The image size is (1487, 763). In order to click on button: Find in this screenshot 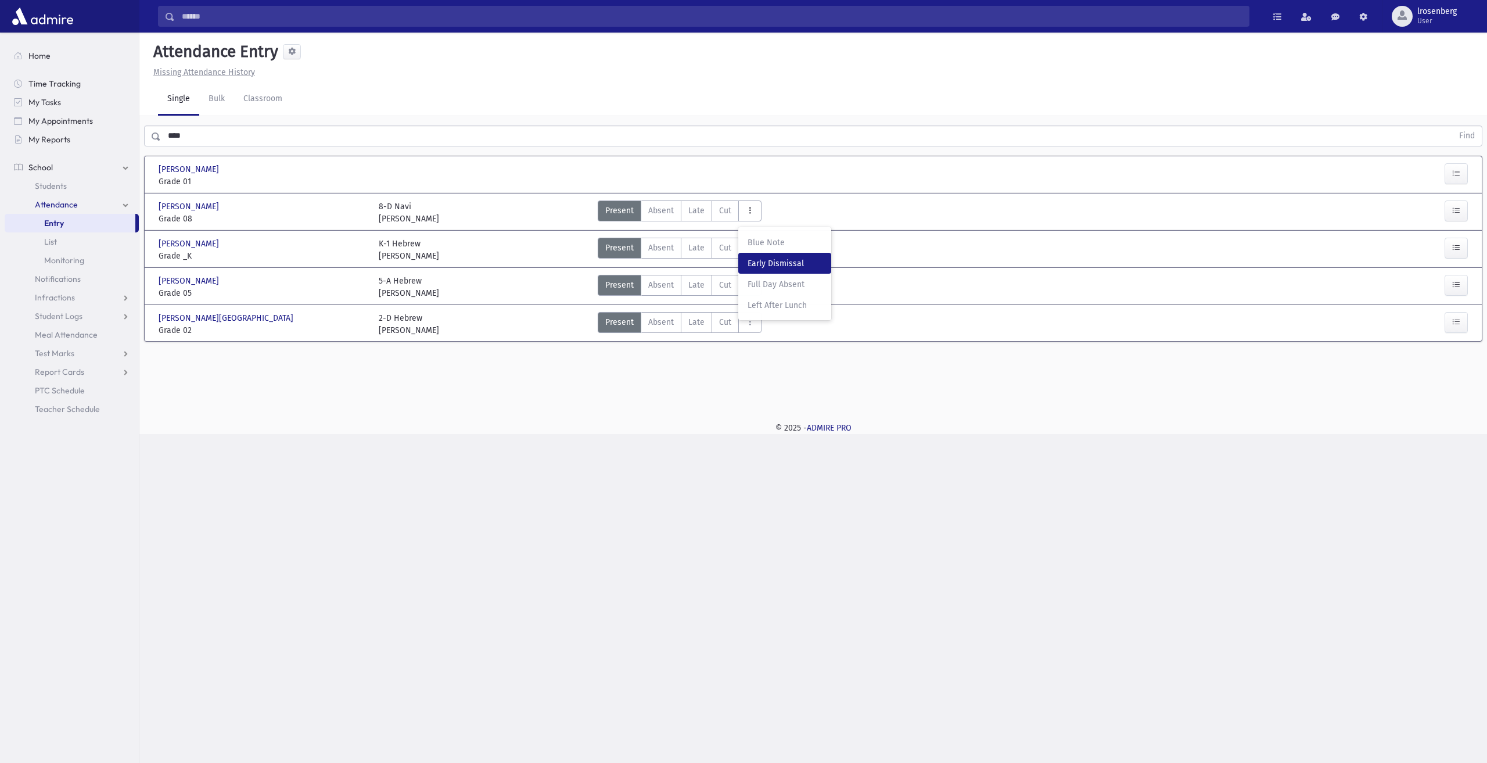, I will do `click(1467, 136)`.